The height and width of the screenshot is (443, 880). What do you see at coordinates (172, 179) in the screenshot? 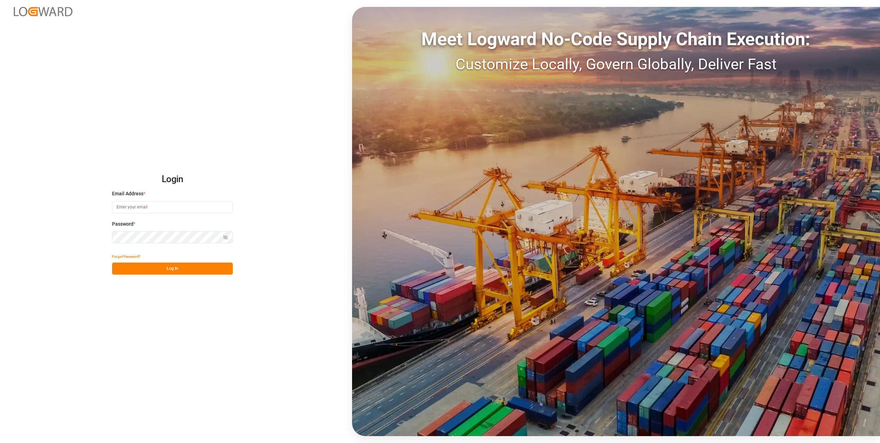
I see `h2: Login` at bounding box center [172, 179].